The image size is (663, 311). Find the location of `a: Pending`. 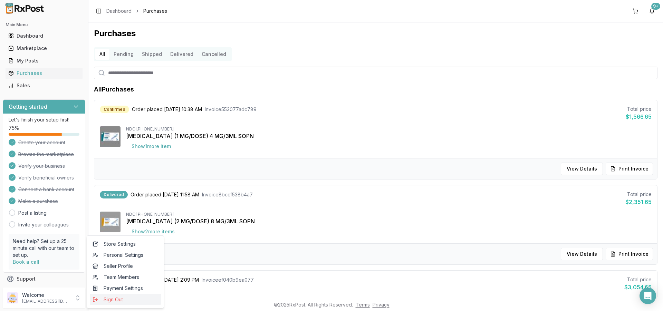

a: Pending is located at coordinates (124, 54).